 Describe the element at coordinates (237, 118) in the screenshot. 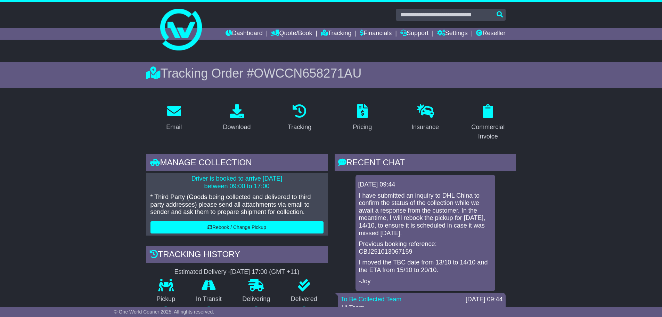

I see `a: Download` at that location.